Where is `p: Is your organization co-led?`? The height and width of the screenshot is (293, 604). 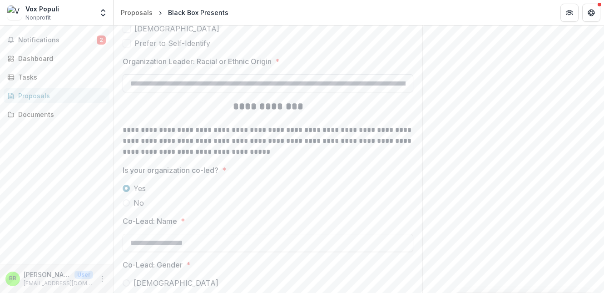
p: Is your organization co-led? is located at coordinates (170, 170).